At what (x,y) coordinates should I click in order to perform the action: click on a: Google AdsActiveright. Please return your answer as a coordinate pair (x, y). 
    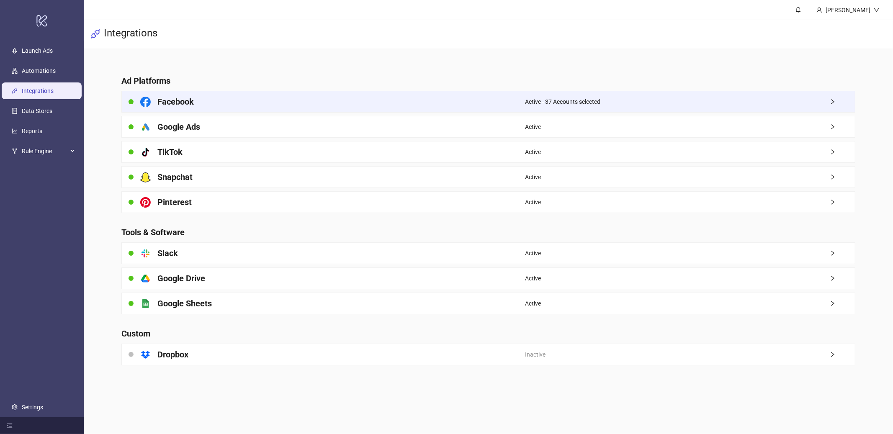
    Looking at the image, I should click on (488, 127).